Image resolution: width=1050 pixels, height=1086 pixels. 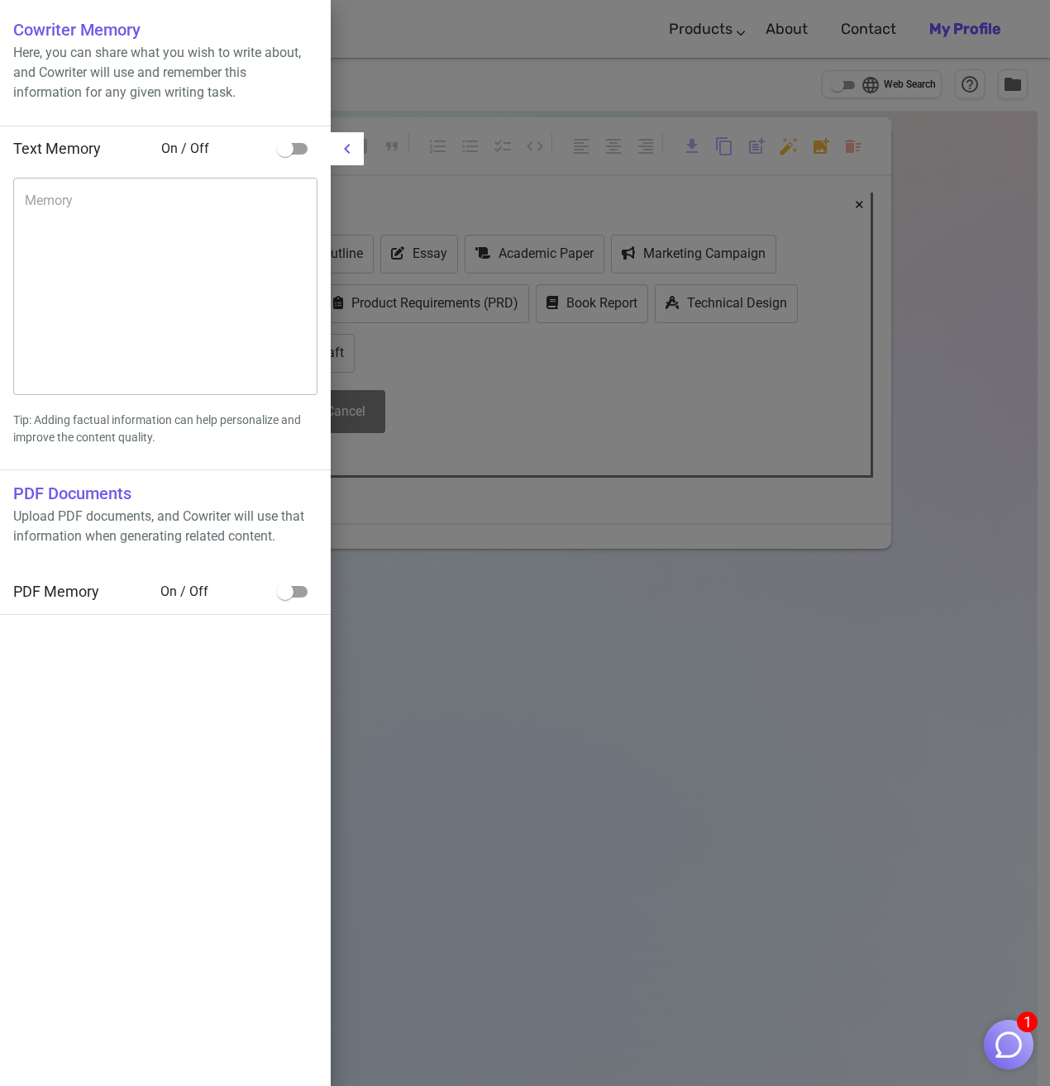 What do you see at coordinates (165, 73) in the screenshot?
I see `p: Here, you can share what you wish to write about, and Cowriter will use and remember this informa...` at bounding box center [165, 73].